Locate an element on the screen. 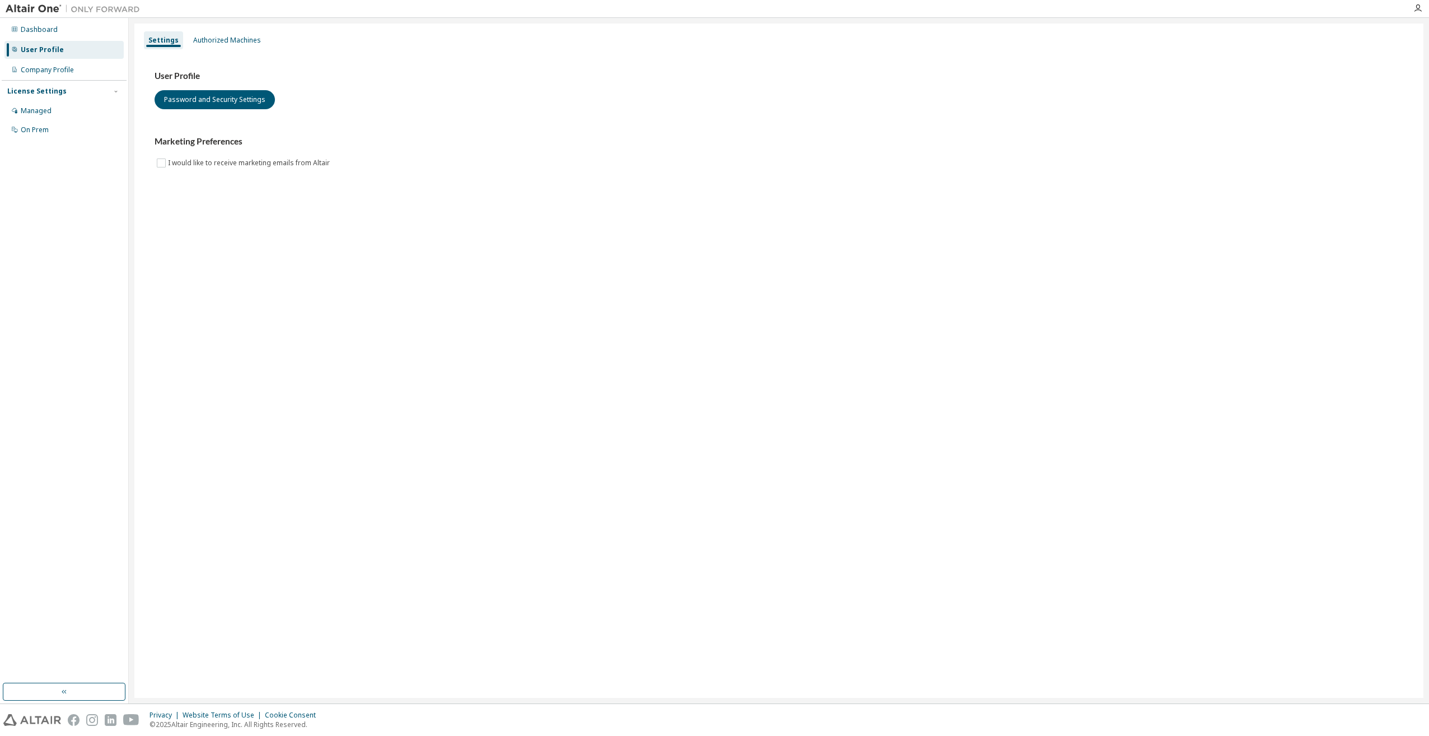 This screenshot has height=736, width=1429. img: Altair One is located at coordinates (76, 9).